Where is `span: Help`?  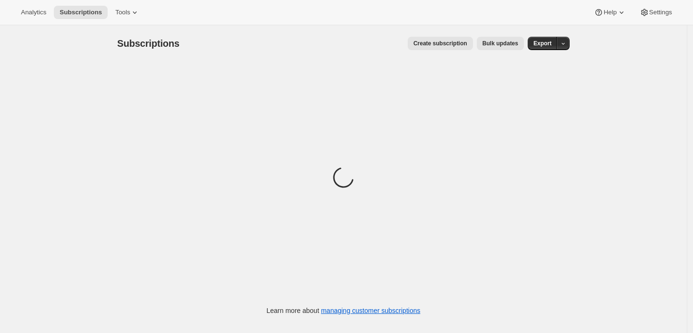
span: Help is located at coordinates (610, 12).